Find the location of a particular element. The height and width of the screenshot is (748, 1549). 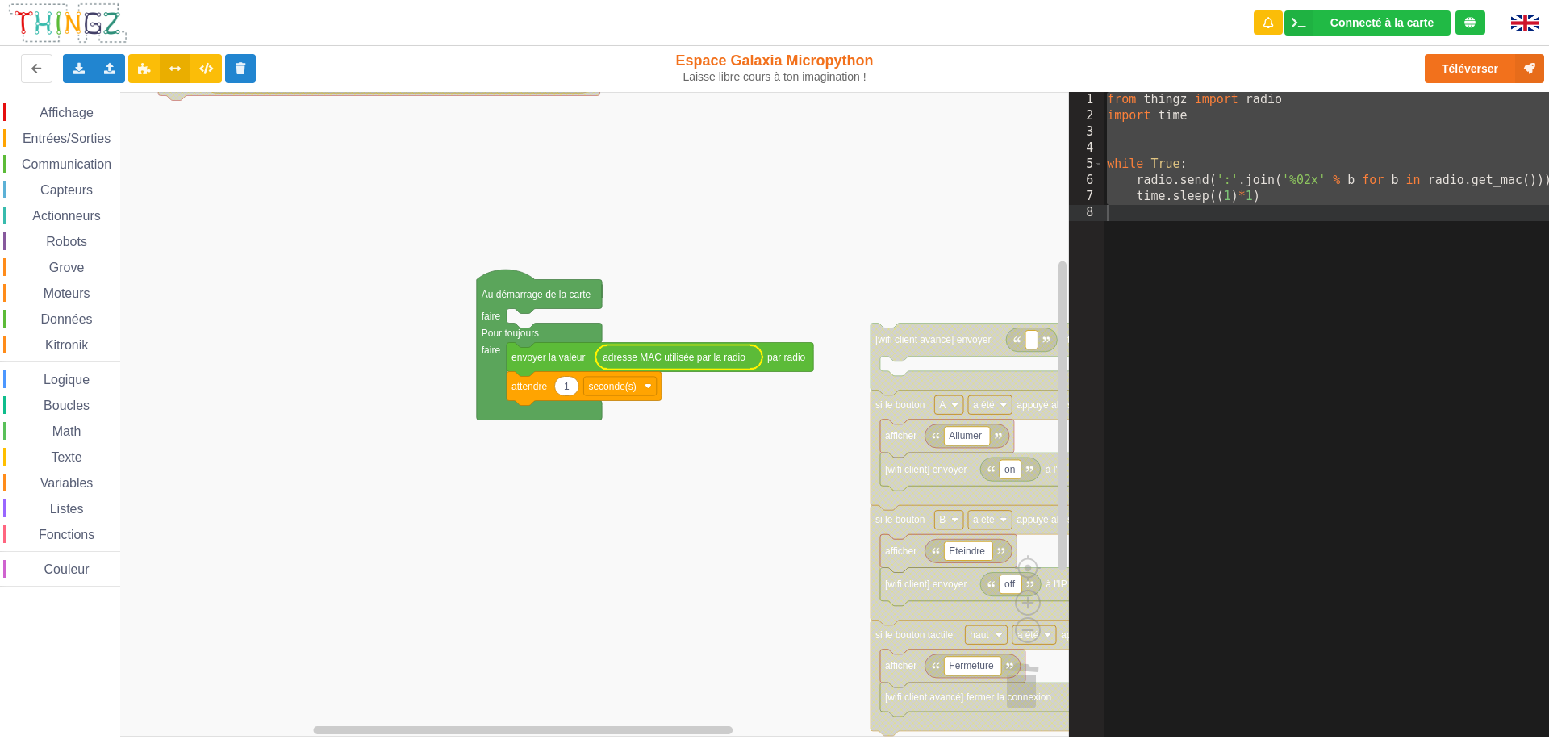

div: 5 is located at coordinates (1086, 165).